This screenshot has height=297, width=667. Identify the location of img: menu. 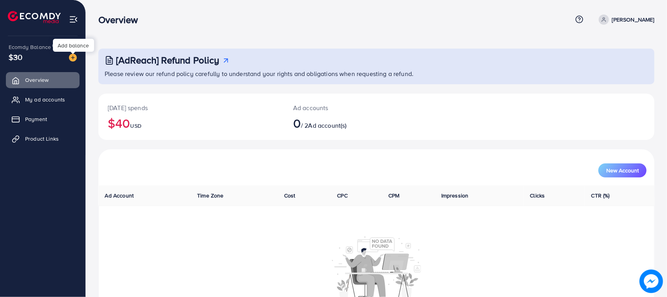
(73, 19).